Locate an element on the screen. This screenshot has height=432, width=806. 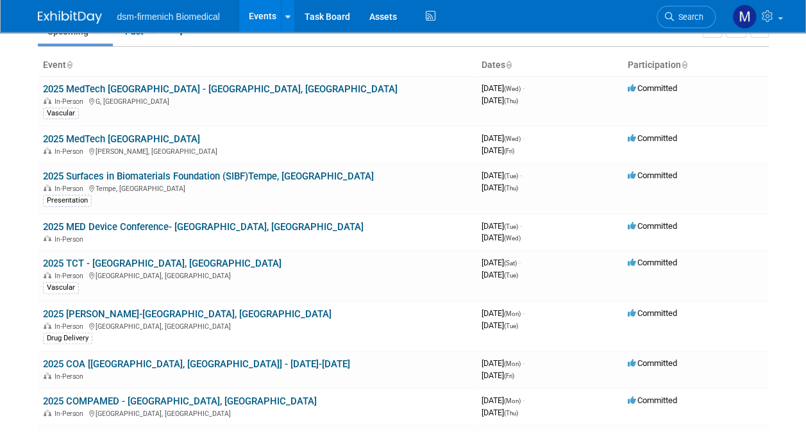
span: Search is located at coordinates (689, 17).